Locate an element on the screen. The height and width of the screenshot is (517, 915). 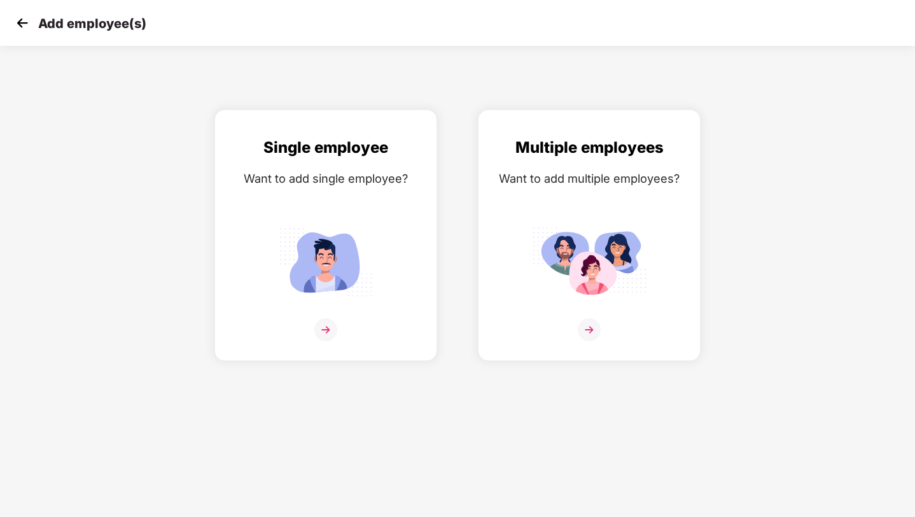
div: Single employee is located at coordinates (326, 148).